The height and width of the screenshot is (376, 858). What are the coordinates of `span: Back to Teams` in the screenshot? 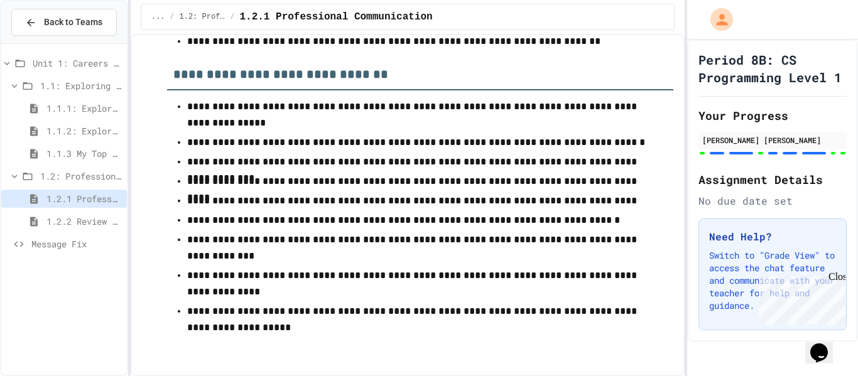 It's located at (73, 22).